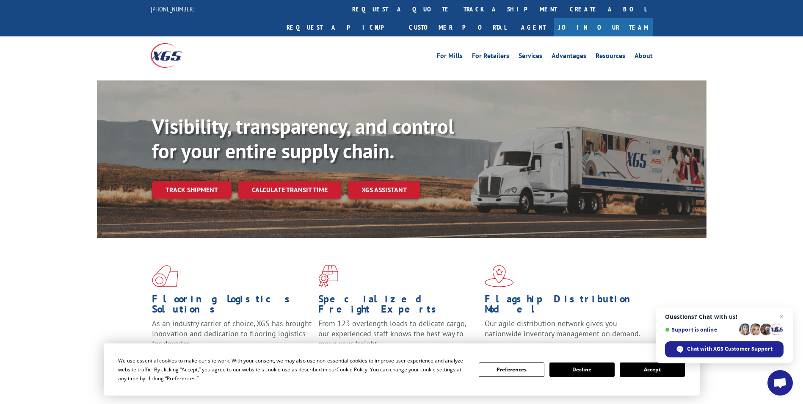  Describe the element at coordinates (534, 27) in the screenshot. I see `a: Agent` at that location.